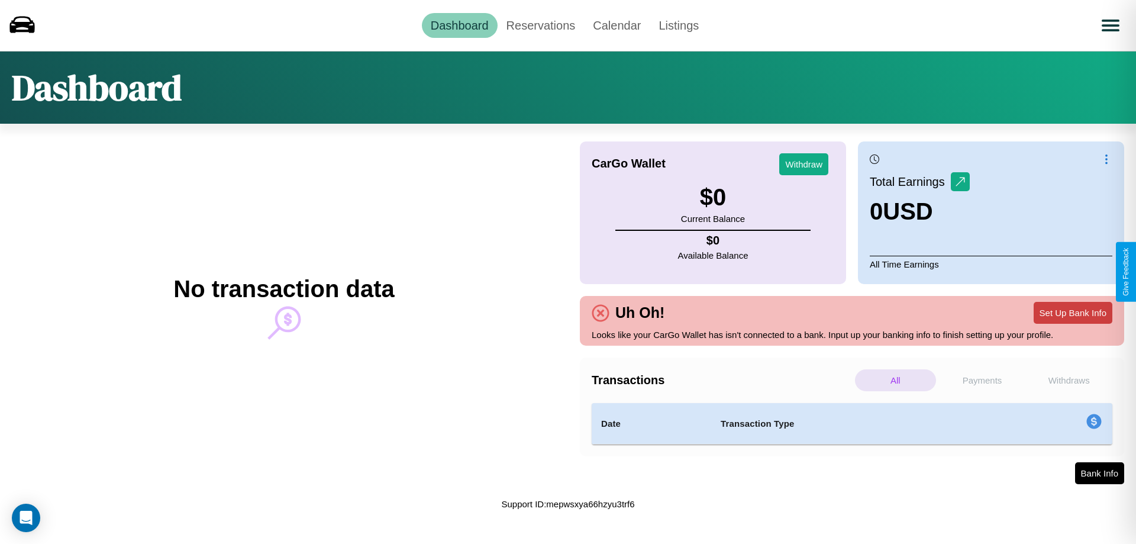 This screenshot has width=1136, height=544. Describe the element at coordinates (852, 424) in the screenshot. I see `table: simple table` at that location.